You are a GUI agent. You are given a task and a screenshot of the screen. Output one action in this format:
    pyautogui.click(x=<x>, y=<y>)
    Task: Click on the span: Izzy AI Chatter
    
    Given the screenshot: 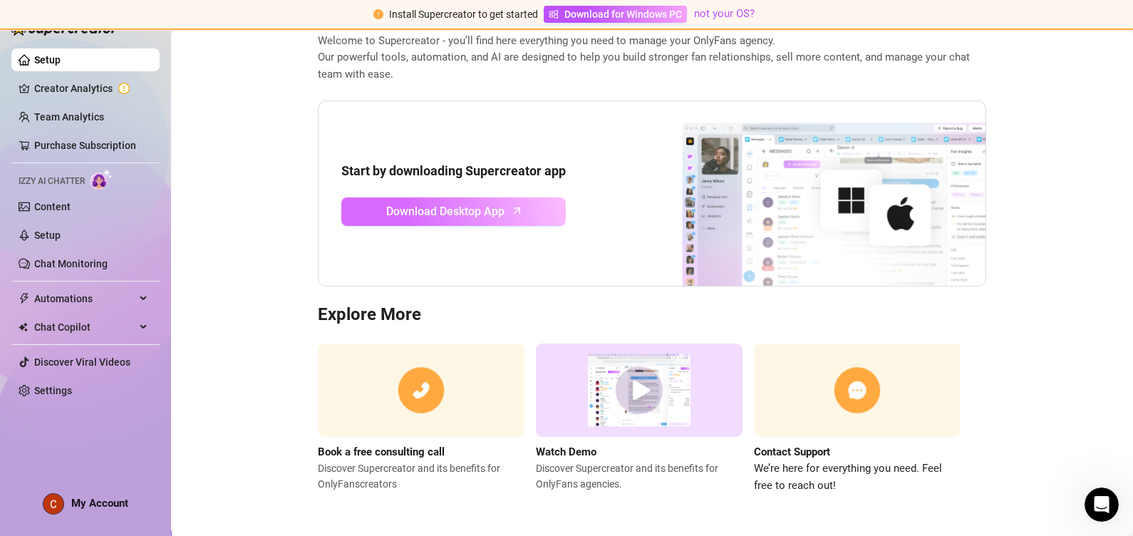 What is the action you would take?
    pyautogui.click(x=51, y=181)
    